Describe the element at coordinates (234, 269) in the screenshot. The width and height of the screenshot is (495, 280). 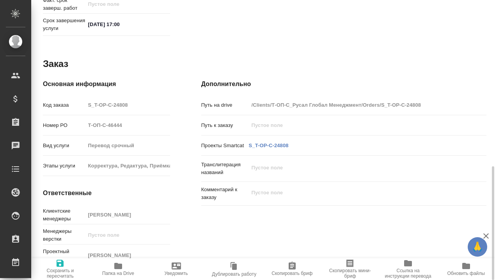
I see `button: Дублировать работу` at that location.